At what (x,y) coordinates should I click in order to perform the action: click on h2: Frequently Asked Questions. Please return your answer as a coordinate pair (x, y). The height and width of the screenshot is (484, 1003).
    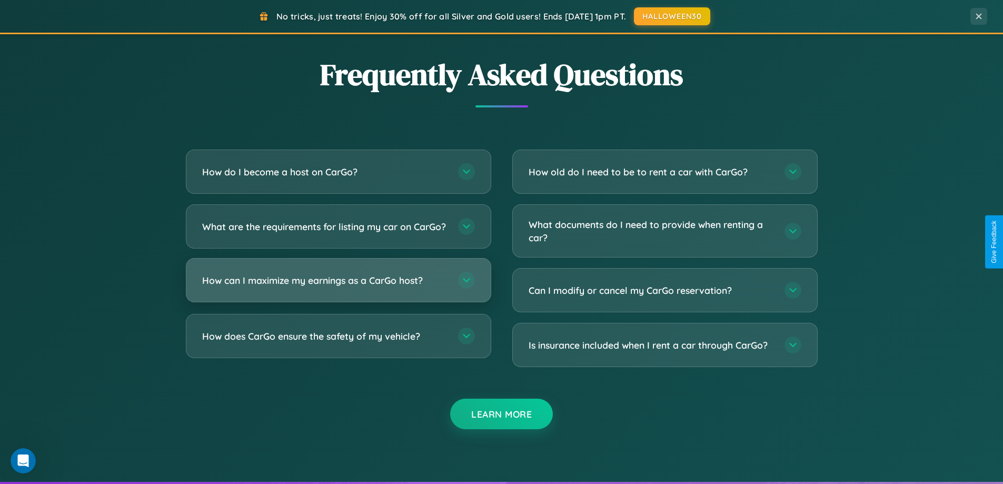
    Looking at the image, I should click on (502, 74).